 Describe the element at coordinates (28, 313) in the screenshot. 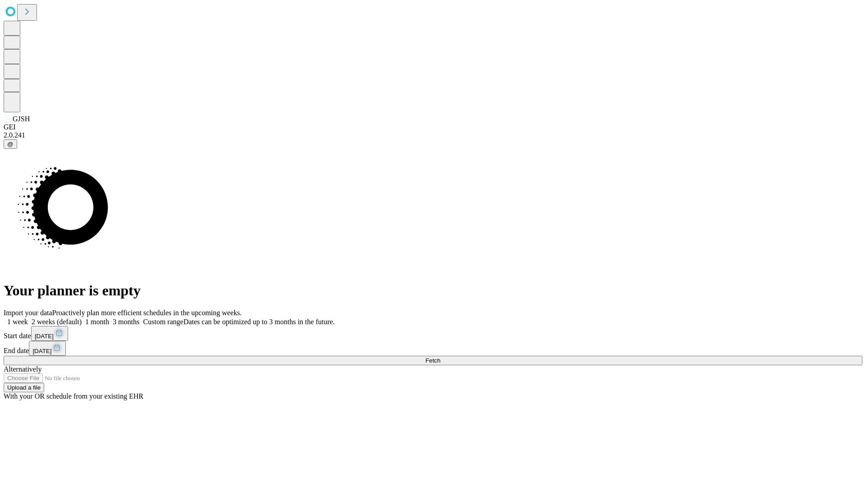

I see `span: Import your data` at that location.